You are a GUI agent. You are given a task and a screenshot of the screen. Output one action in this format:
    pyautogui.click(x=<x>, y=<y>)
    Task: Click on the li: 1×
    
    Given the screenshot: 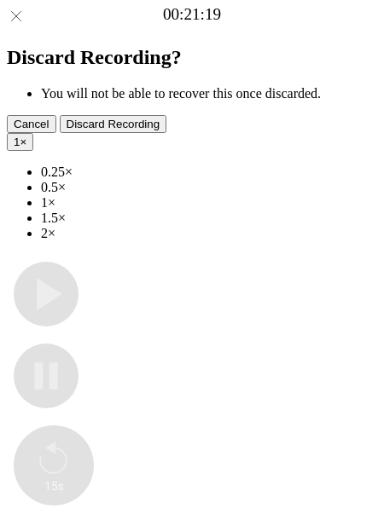 What is the action you would take?
    pyautogui.click(x=209, y=203)
    